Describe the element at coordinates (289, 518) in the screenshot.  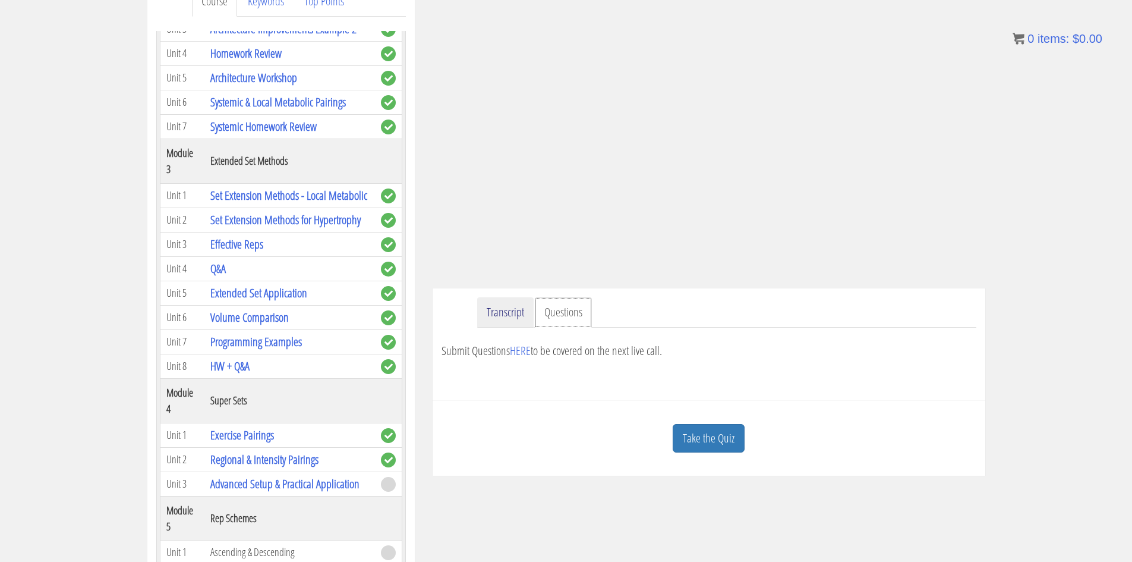
I see `th: Rep Schemes` at that location.